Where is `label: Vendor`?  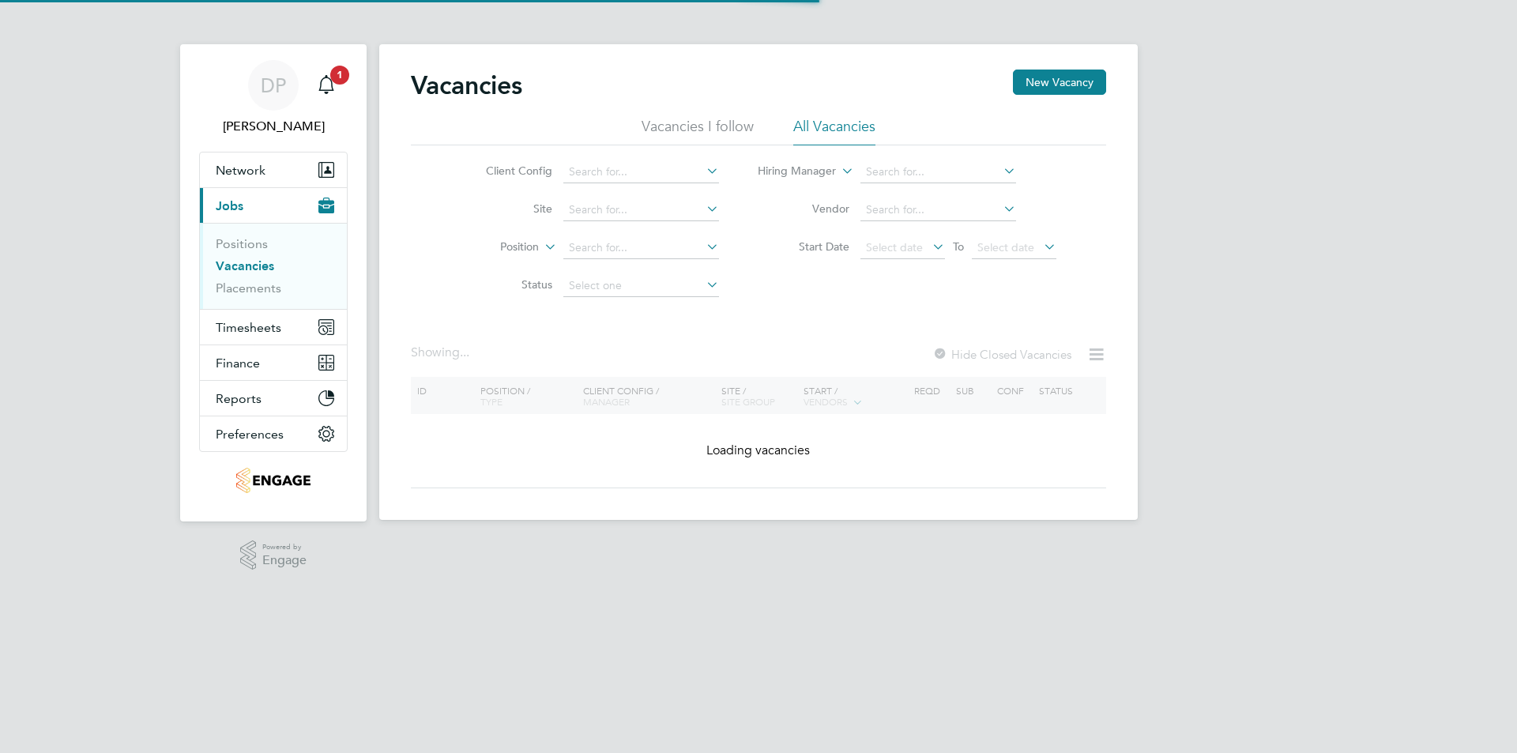 label: Vendor is located at coordinates (804, 209).